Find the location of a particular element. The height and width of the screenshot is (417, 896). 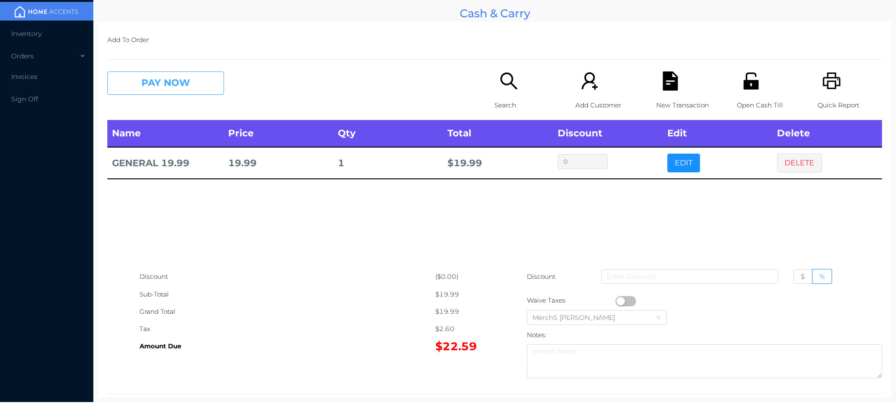

p: Open Cash Till is located at coordinates (769, 105).